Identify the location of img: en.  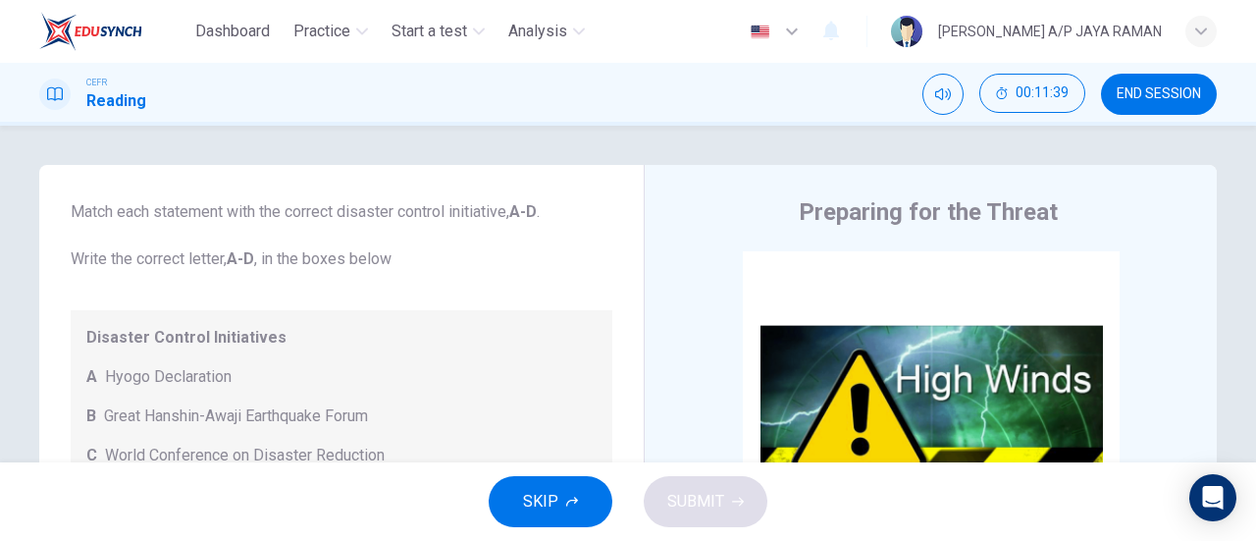
(760, 31).